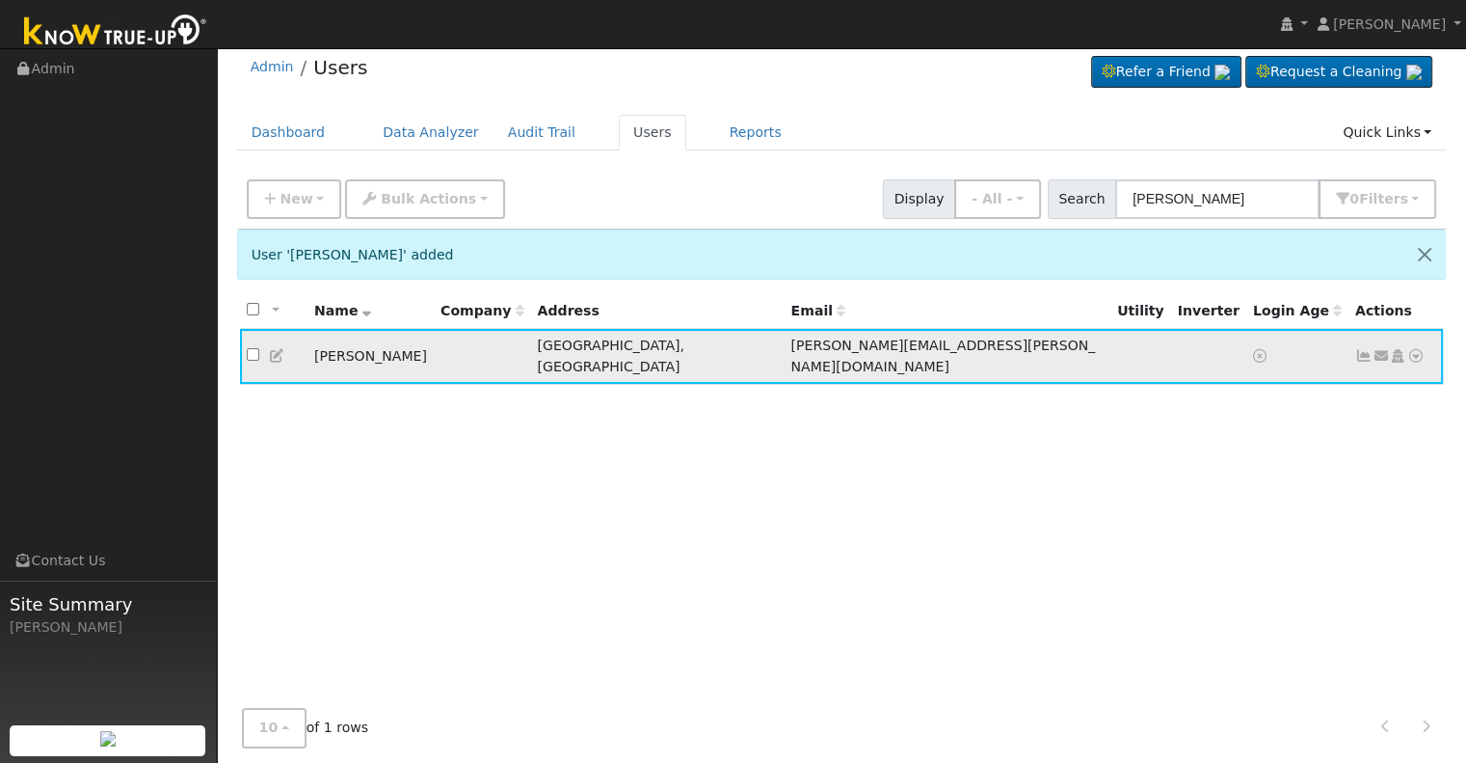 This screenshot has width=1466, height=763. I want to click on span: s, so click(1404, 199).